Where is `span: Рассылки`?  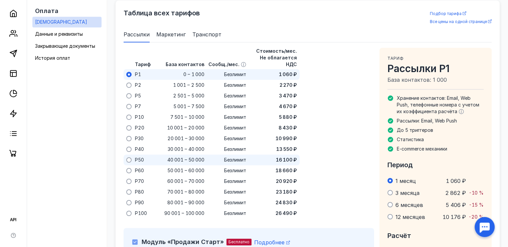 span: Рассылки is located at coordinates (137, 34).